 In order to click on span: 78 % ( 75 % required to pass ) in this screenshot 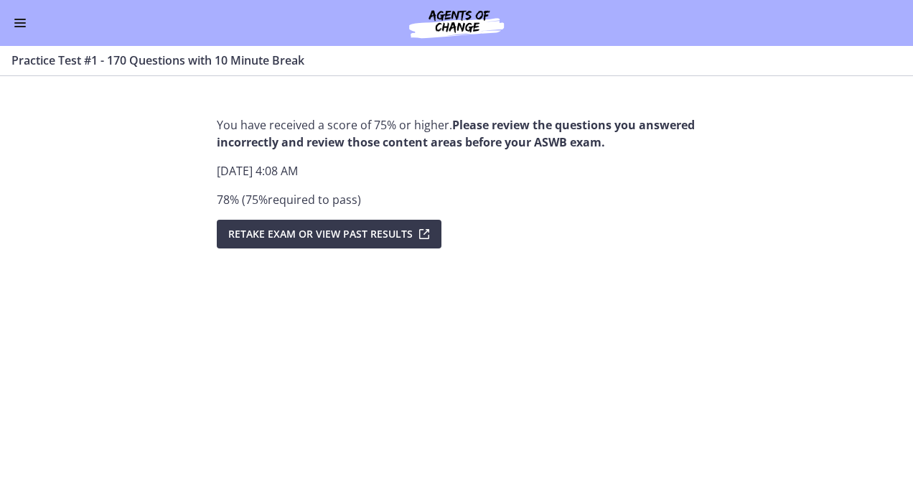, I will do `click(289, 200)`.